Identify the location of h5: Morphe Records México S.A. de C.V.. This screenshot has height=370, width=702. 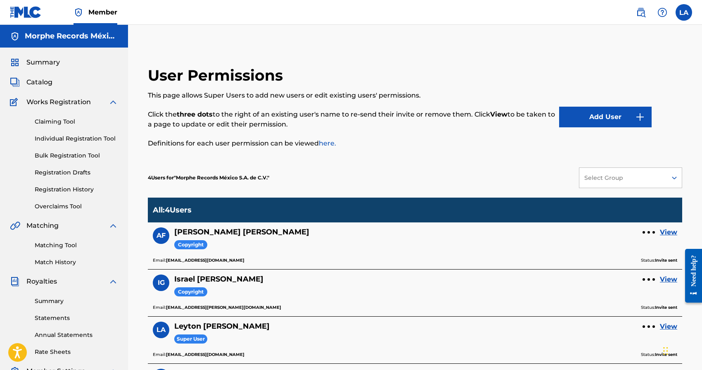
(71, 36).